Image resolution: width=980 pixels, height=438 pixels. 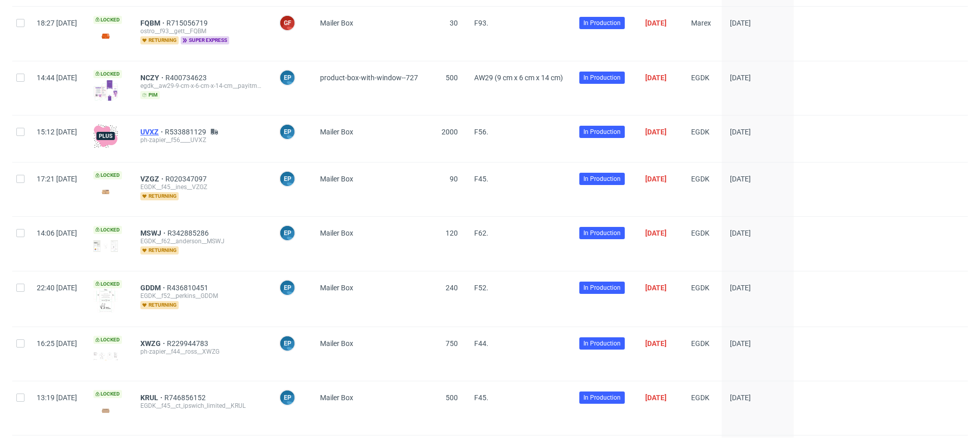 I want to click on span: R229944783, so click(x=188, y=343).